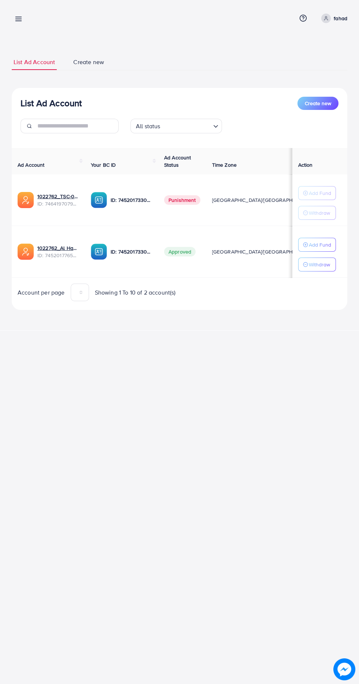 This screenshot has height=684, width=359. Describe the element at coordinates (34, 62) in the screenshot. I see `span: List Ad Account` at that location.